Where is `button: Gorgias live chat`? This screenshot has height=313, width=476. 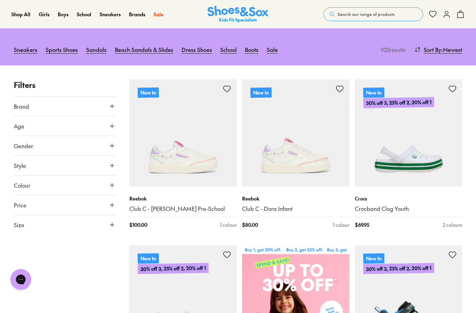 button: Gorgias live chat is located at coordinates (14, 13).